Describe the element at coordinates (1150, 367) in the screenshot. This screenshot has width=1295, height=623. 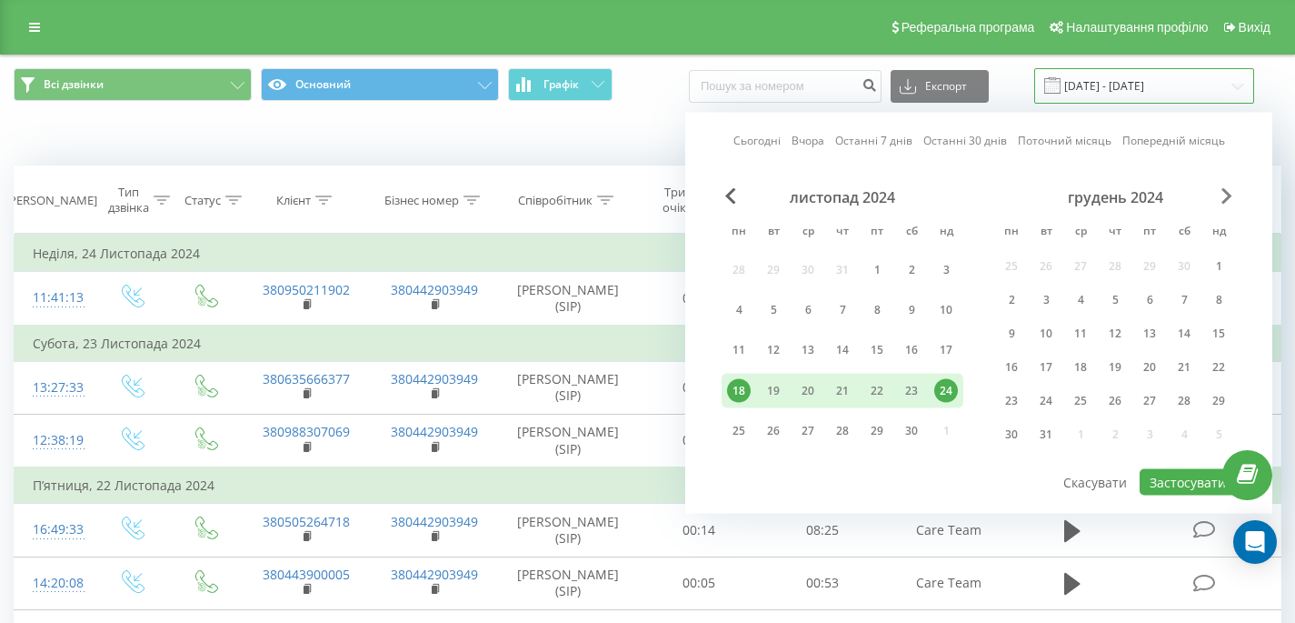
I see `div: пт 20 груд 2024 р.` at that location.